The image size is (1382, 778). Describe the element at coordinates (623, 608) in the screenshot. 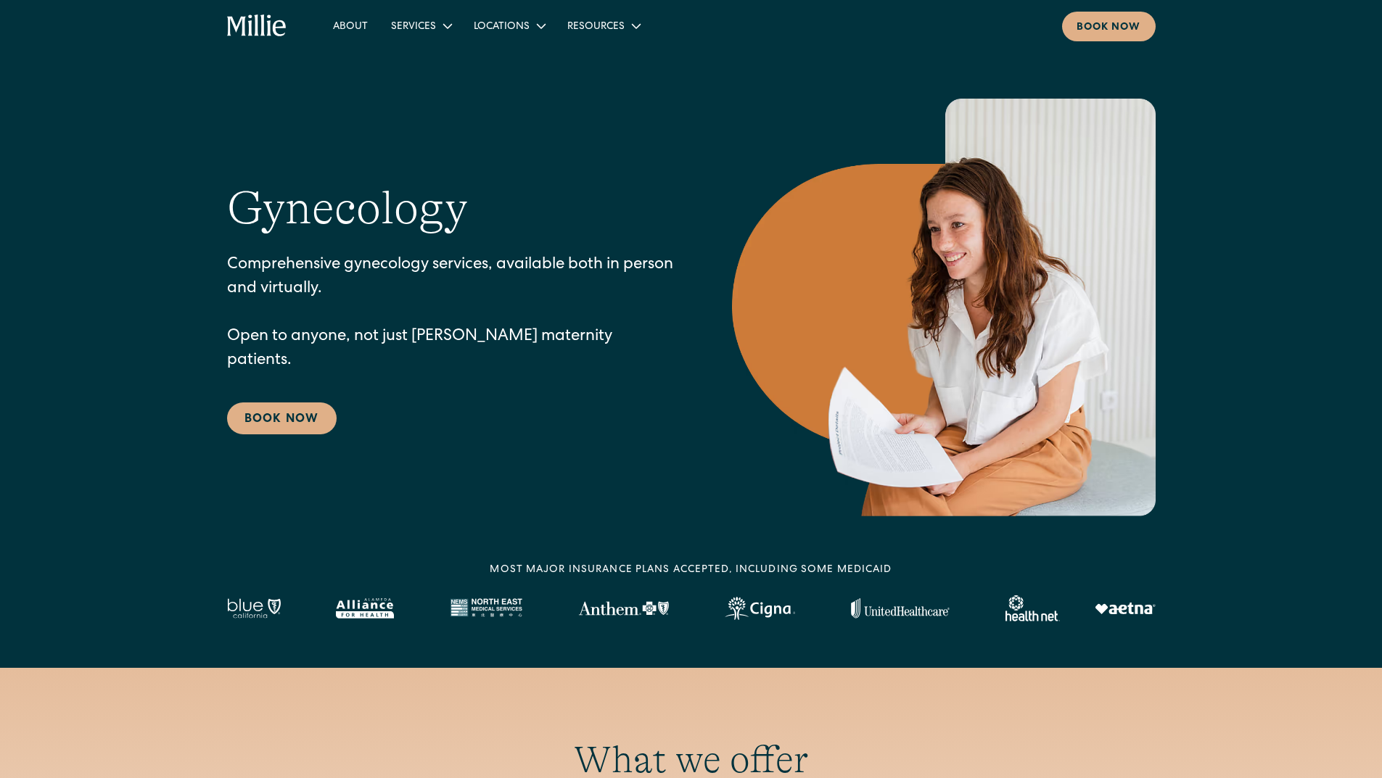

I see `img: Anthem Logo` at that location.